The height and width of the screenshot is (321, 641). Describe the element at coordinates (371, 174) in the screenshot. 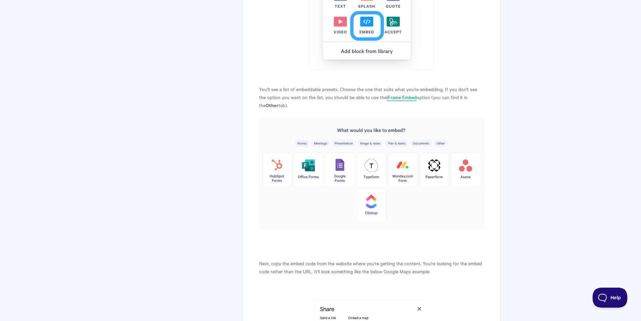

I see `img: file-E98nd8o2Md.png` at that location.